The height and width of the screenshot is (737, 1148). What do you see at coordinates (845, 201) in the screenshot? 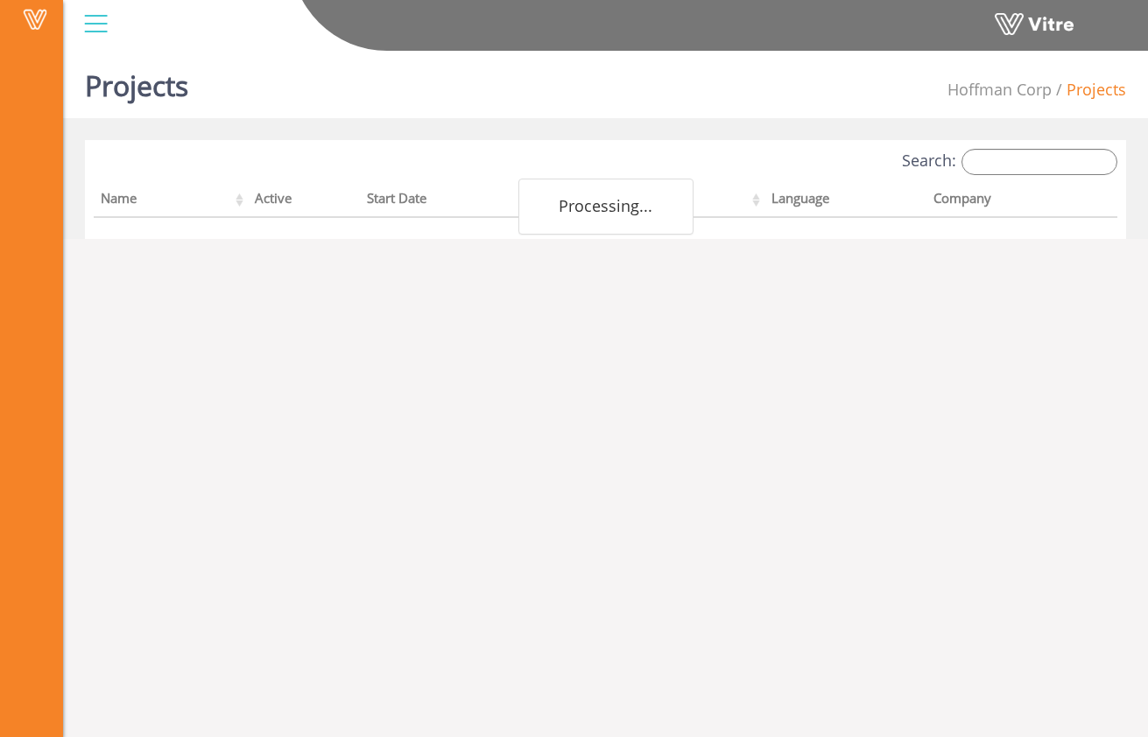
I see `th: Language` at bounding box center [845, 201].